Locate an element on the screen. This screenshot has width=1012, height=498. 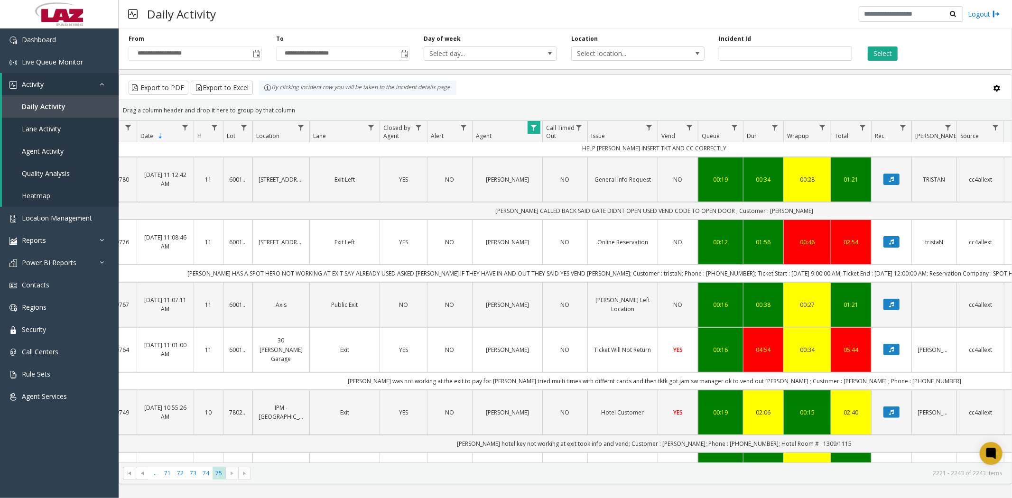
span: Go to the first page is located at coordinates (129, 473).